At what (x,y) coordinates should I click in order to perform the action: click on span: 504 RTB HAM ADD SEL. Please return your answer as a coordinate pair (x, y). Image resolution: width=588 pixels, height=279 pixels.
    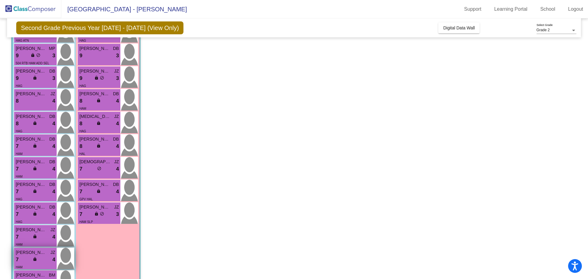
    Looking at the image, I should click on (32, 63).